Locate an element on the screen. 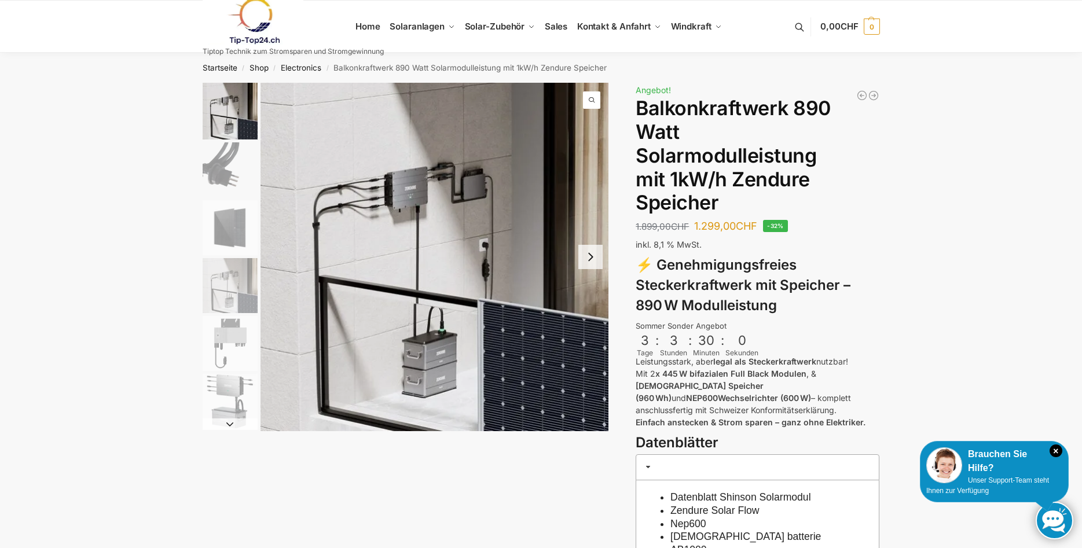 This screenshot has width=1082, height=548. bdi: 1.899,00 is located at coordinates (662, 226).